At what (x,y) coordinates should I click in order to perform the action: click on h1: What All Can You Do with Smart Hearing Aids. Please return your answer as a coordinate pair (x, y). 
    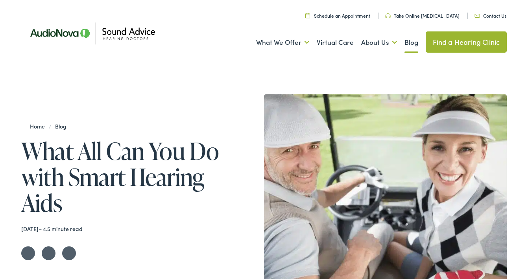
    Looking at the image, I should click on (133, 177).